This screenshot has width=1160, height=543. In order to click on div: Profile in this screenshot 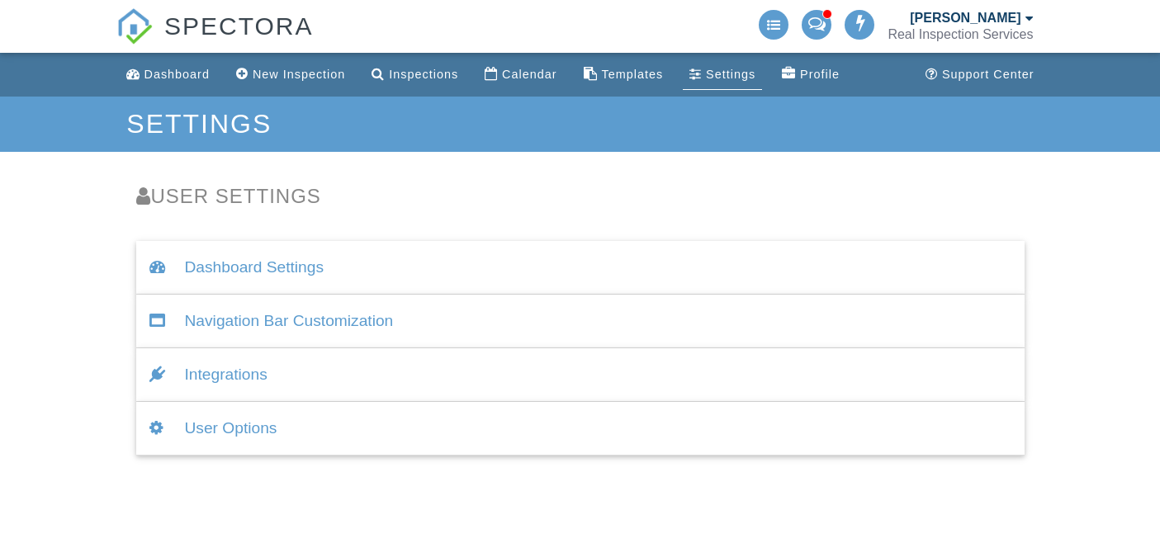, I will do `click(820, 74)`.